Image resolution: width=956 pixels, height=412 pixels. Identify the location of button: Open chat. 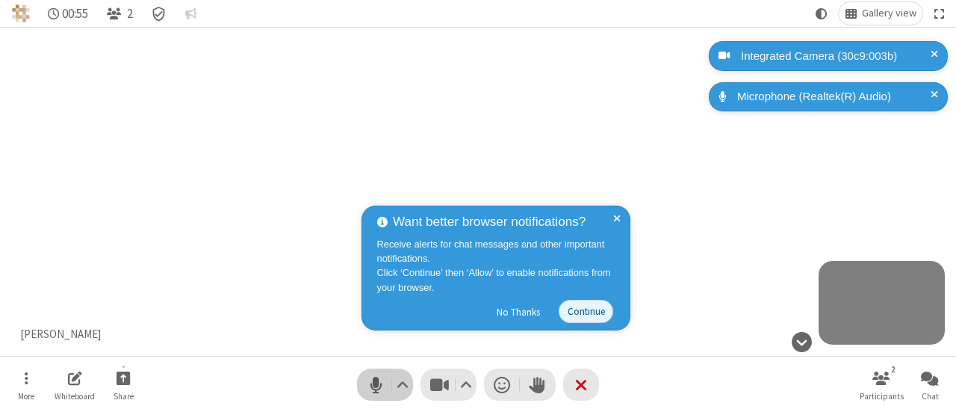
(930, 384).